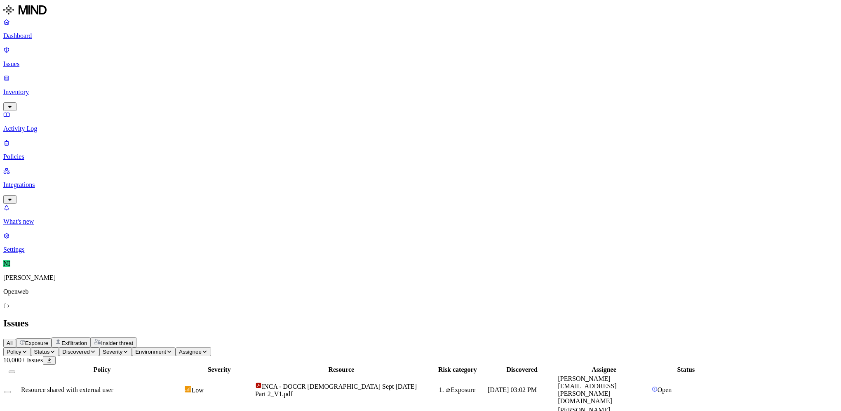 This screenshot has height=411, width=841. Describe the element at coordinates (665, 389) in the screenshot. I see `span: Open` at that location.